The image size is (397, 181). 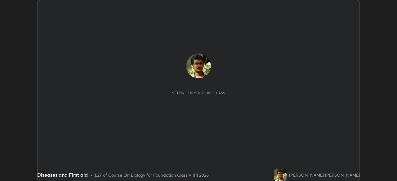 I want to click on div: Setting up your live class, so click(x=198, y=93).